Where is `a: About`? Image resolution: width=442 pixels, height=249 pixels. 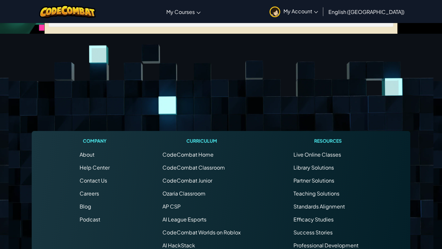
a: About is located at coordinates (87, 154).